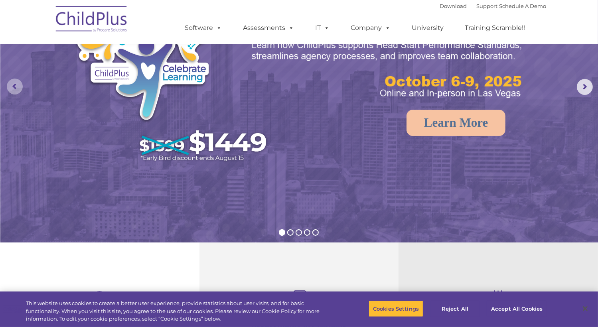 The width and height of the screenshot is (598, 327). What do you see at coordinates (428, 28) in the screenshot?
I see `a: University` at bounding box center [428, 28].